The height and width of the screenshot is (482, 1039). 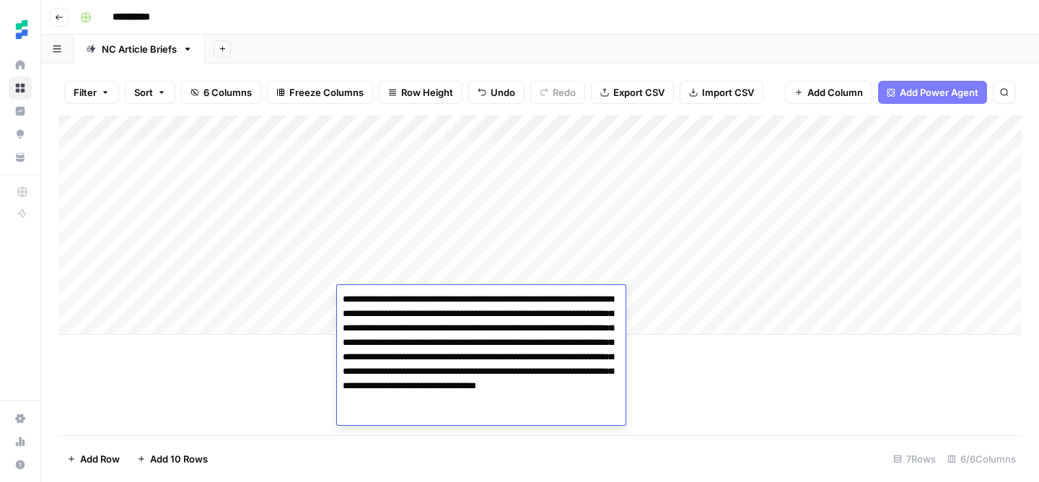 What do you see at coordinates (20, 111) in the screenshot?
I see `a: Insights` at bounding box center [20, 111].